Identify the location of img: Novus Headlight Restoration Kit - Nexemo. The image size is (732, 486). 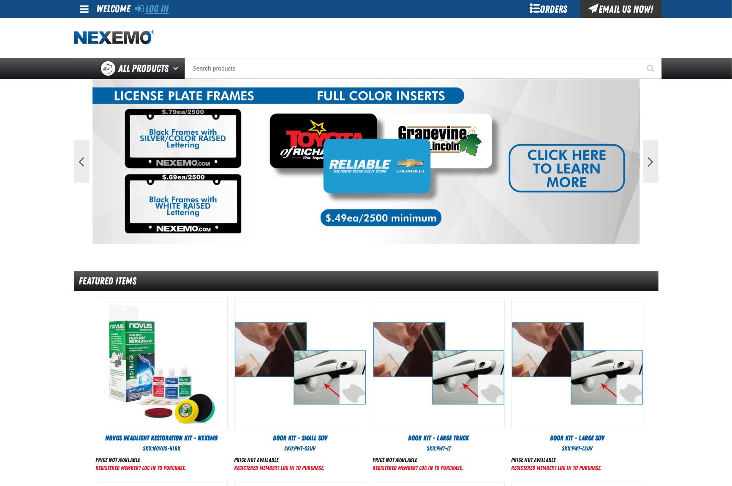
(162, 363).